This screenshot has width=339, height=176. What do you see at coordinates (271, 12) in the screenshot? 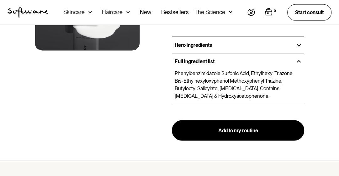
I see `a: Open empty cart` at bounding box center [271, 12].